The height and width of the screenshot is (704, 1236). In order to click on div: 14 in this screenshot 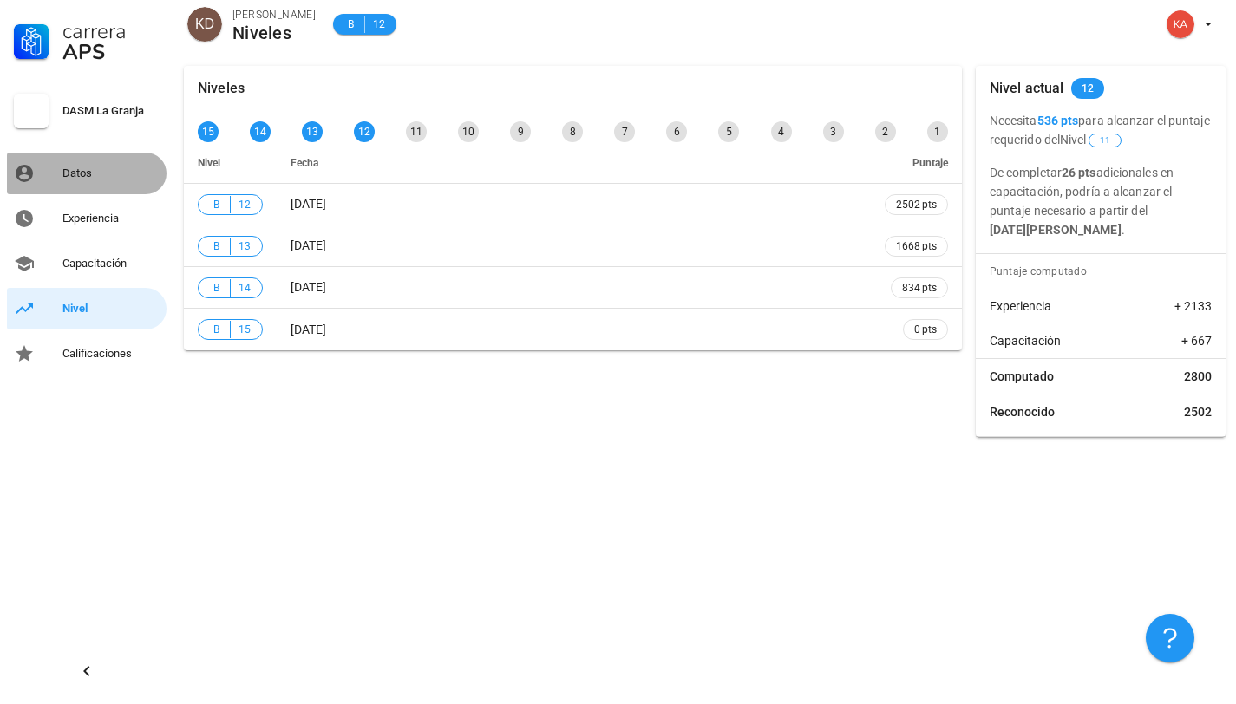, I will do `click(260, 132)`.